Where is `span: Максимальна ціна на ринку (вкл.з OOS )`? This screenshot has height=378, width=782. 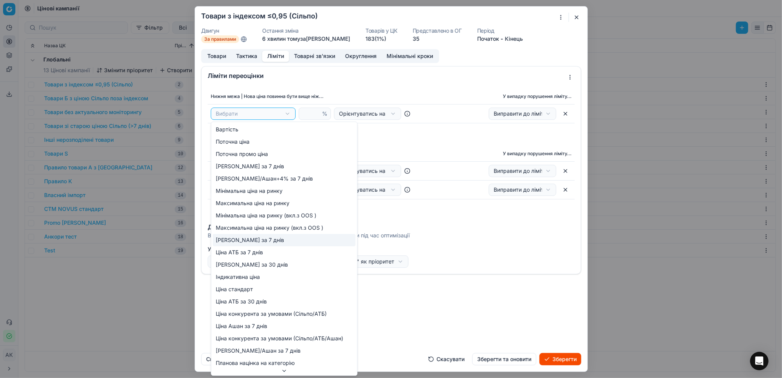 span: Максимальна ціна на ринку (вкл.з OOS ) is located at coordinates (269, 228).